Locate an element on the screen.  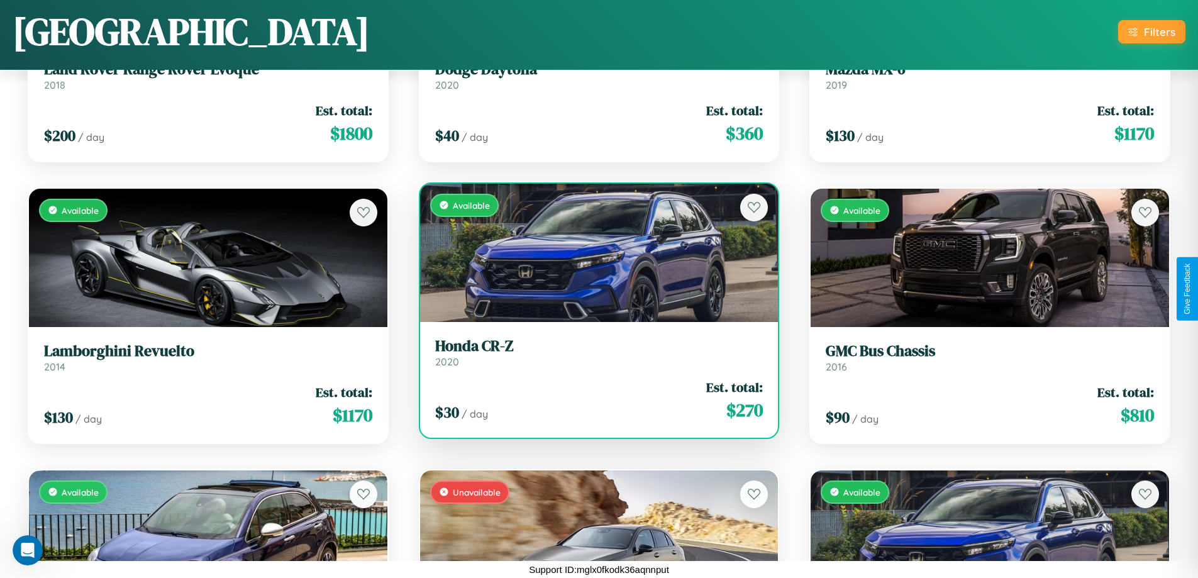
button: Filters is located at coordinates (1152, 31).